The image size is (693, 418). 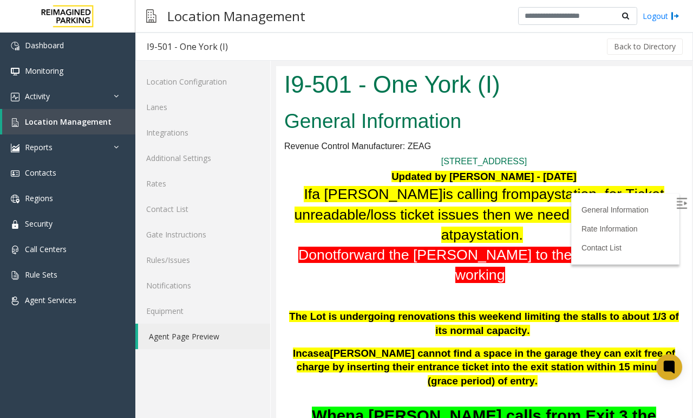 What do you see at coordinates (41, 274) in the screenshot?
I see `span: Rule Sets` at bounding box center [41, 274].